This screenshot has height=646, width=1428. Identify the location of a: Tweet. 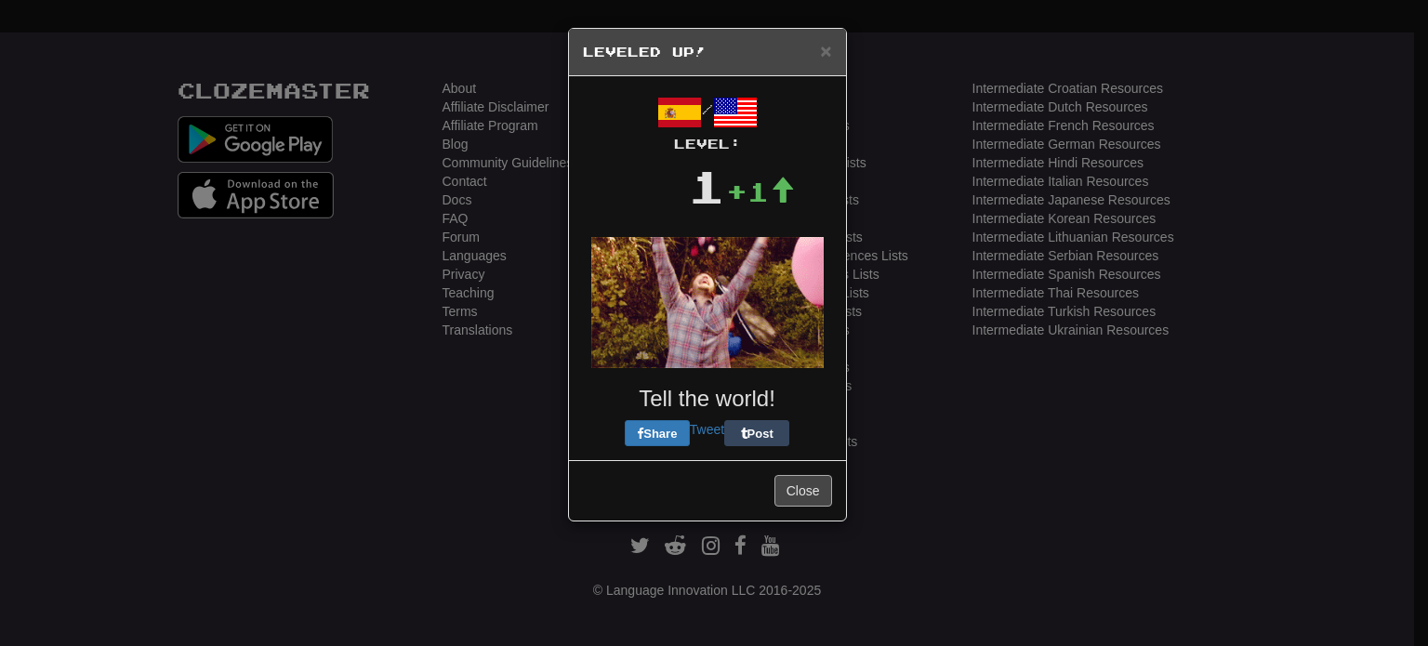
(706, 429).